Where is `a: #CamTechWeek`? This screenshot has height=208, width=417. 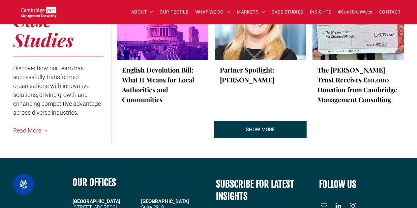
a: #CamTechWeek is located at coordinates (355, 12).